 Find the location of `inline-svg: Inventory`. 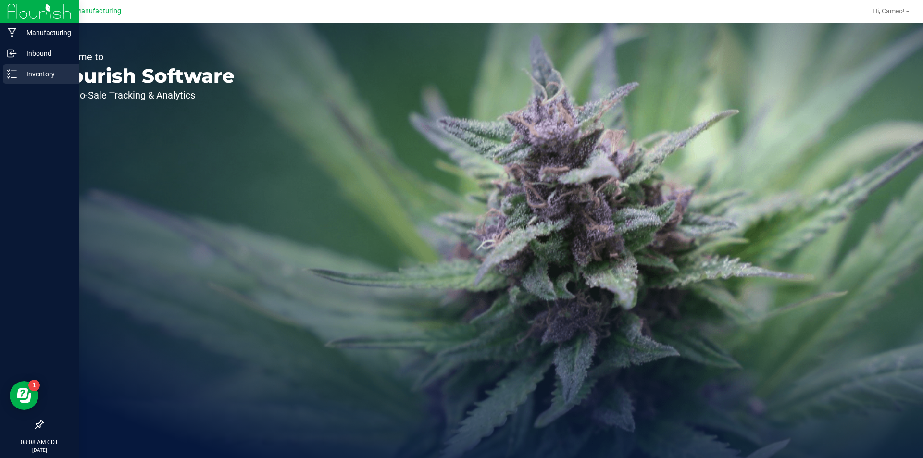

inline-svg: Inventory is located at coordinates (12, 74).